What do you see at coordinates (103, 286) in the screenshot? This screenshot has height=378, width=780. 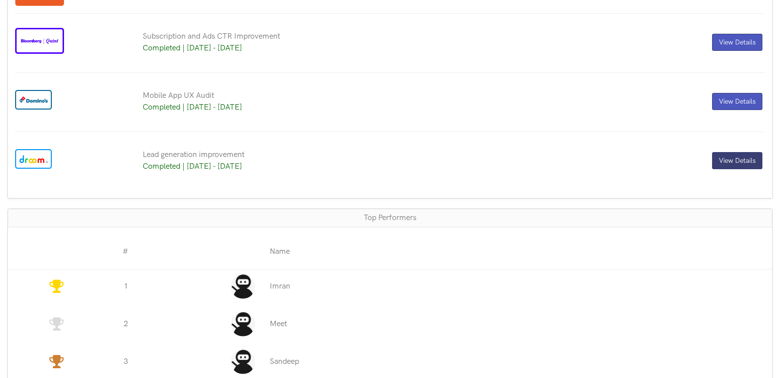 I see `div: 1` at bounding box center [103, 286].